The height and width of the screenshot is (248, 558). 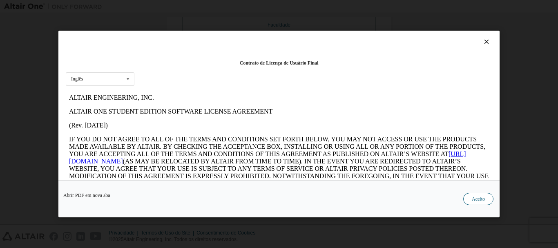 What do you see at coordinates (213, 125) in the screenshot?
I see `p: This Altair One Student Edition Software License Agreement (“Agreement”) is between Altair Engine...` at bounding box center [213, 125].